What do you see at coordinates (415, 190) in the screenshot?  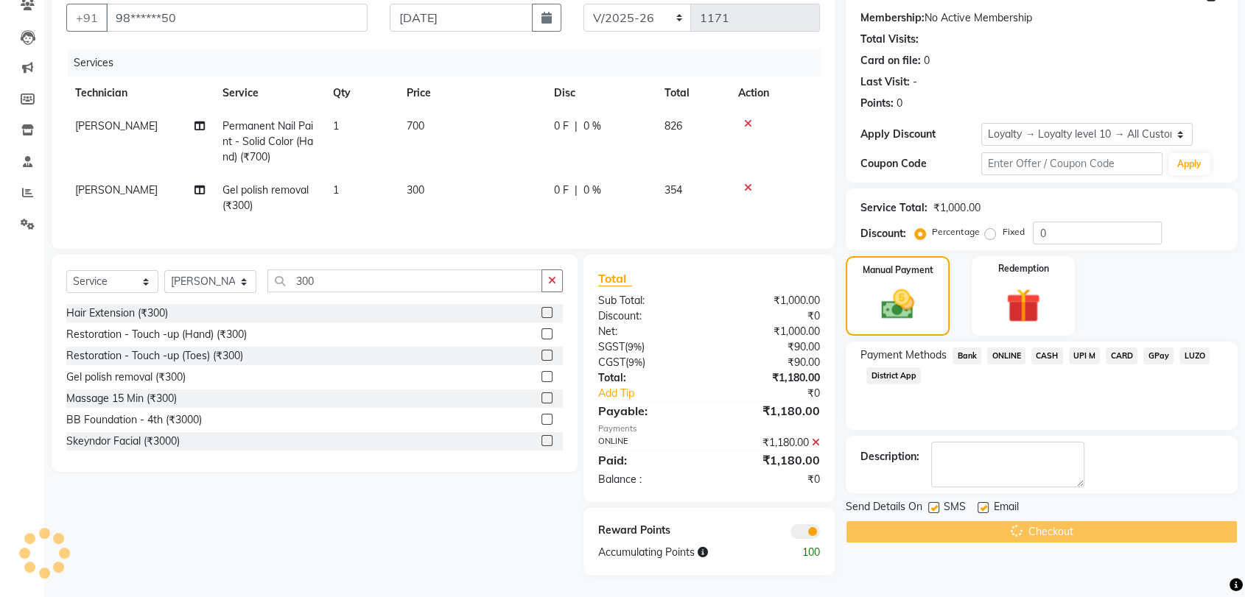 I see `span: 300` at bounding box center [415, 190].